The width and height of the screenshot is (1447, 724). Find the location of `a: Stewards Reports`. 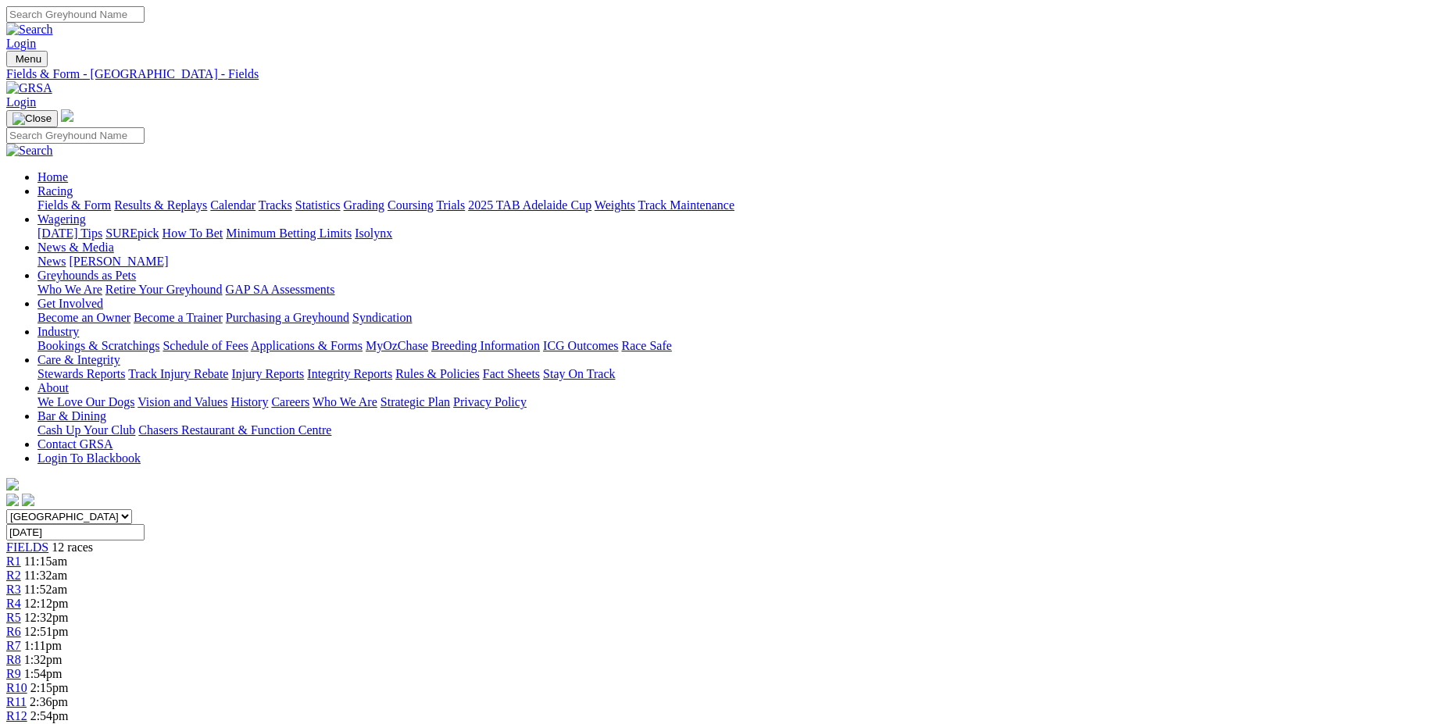

a: Stewards Reports is located at coordinates (81, 373).